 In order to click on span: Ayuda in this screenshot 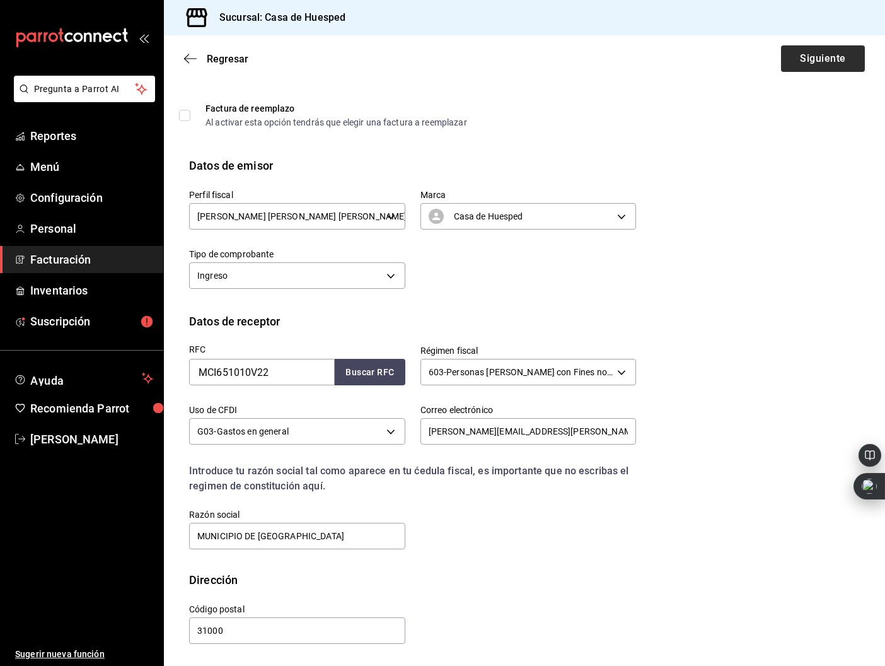, I will do `click(83, 378)`.